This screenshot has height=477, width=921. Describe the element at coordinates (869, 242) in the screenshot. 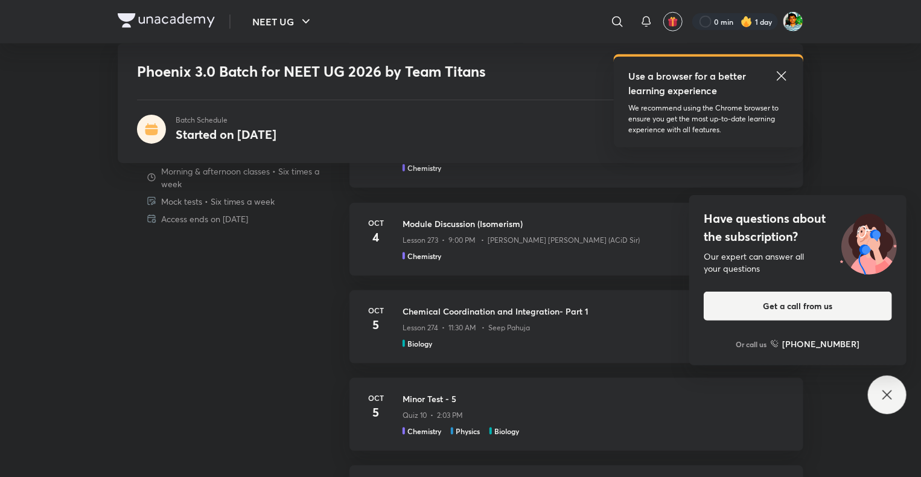

I see `img: ttu_illustration_new.svg` at that location.